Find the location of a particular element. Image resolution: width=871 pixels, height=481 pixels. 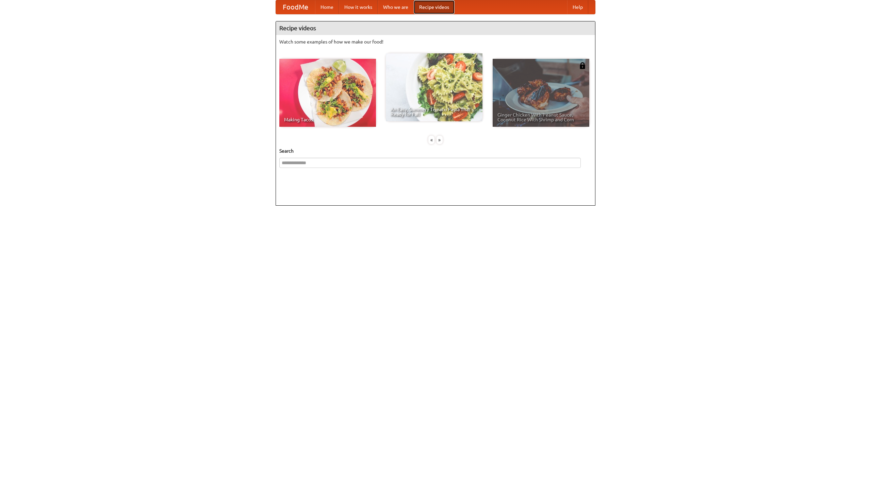

a: An Easy, Summery Tomato Pasta That's Ready for Fall is located at coordinates (434, 87).